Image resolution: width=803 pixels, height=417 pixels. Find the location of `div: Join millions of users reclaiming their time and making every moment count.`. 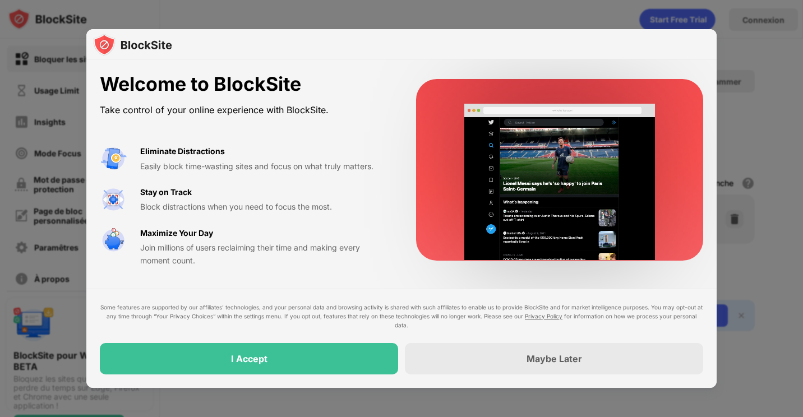

div: Join millions of users reclaiming their time and making every moment count. is located at coordinates (265, 254).